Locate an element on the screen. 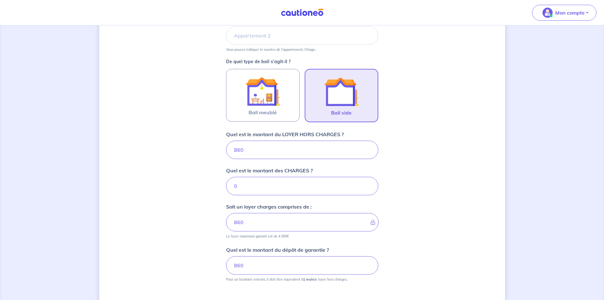 Image resolution: width=604 pixels, height=300 pixels. input: Appartement 2 is located at coordinates (302, 35).